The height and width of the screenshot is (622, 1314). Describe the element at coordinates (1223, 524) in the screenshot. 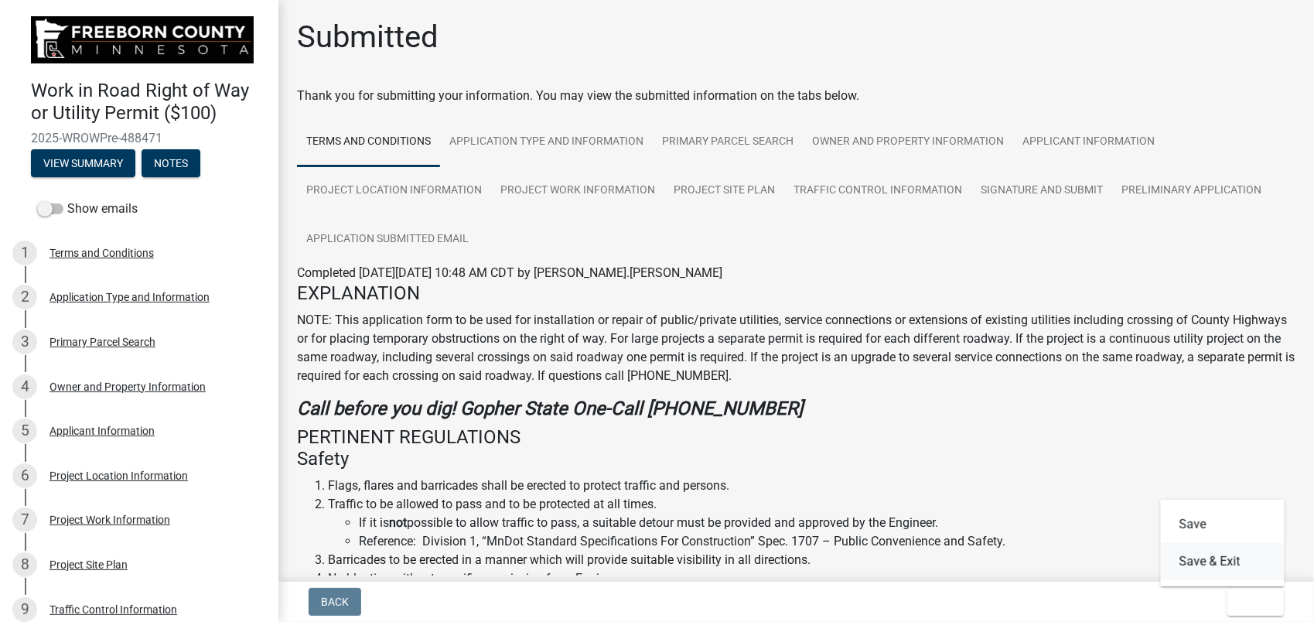

I see `button: Save` at that location.